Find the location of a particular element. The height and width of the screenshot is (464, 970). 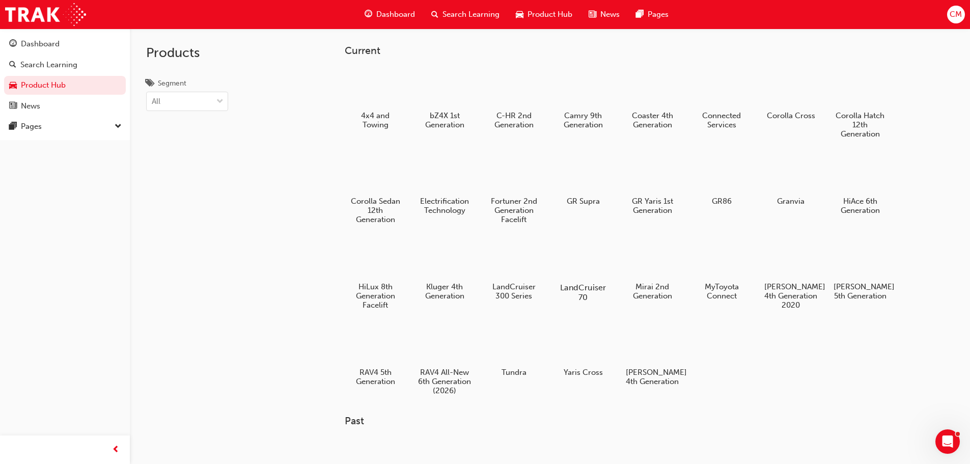

a: GR Supra is located at coordinates (583, 180).